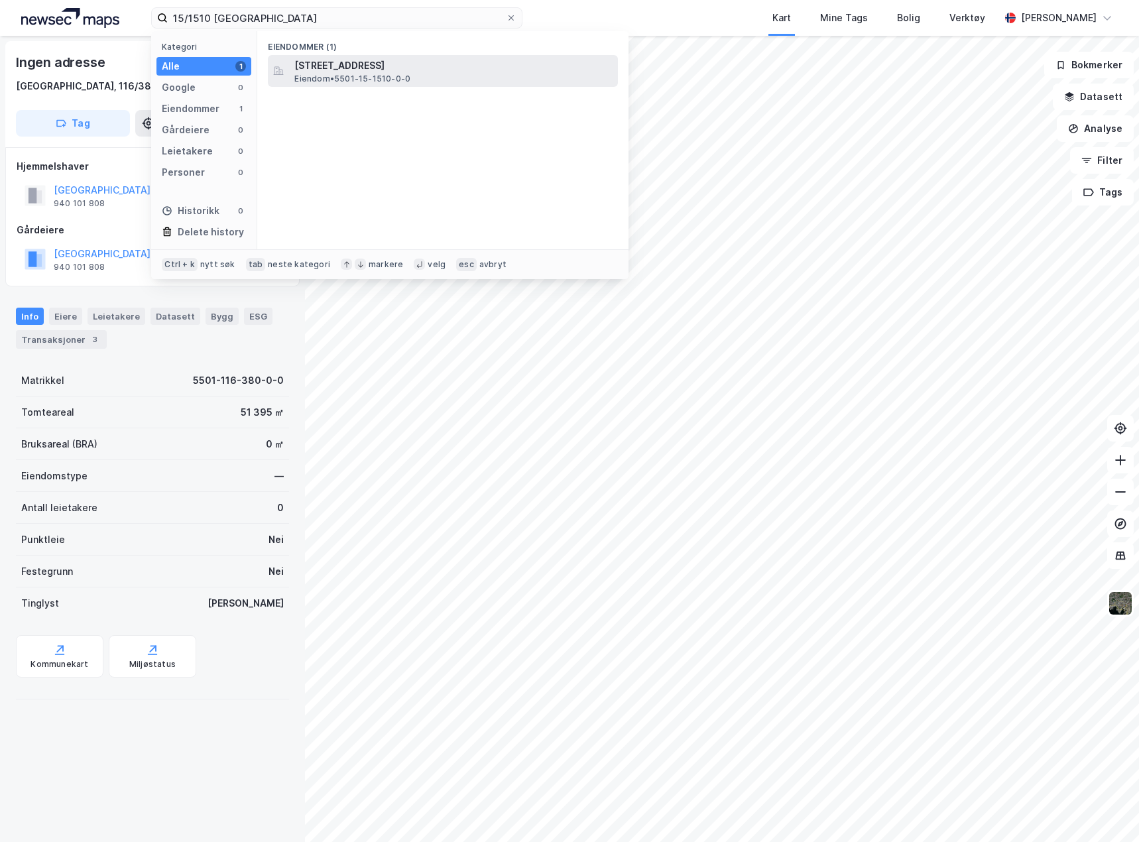 The height and width of the screenshot is (842, 1139). Describe the element at coordinates (42, 381) in the screenshot. I see `div: Matrikkel` at that location.